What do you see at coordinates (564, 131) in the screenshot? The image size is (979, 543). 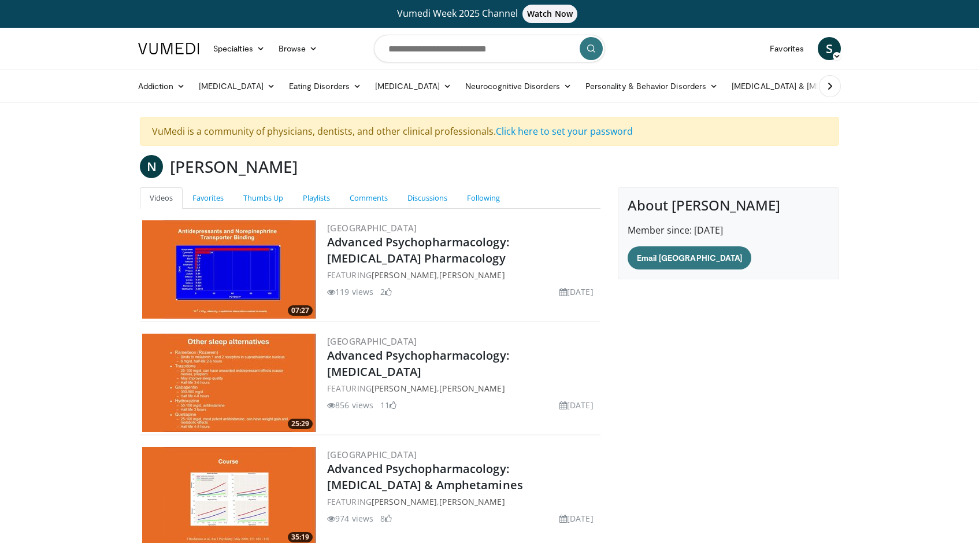 I see `a: Click here to set your password` at bounding box center [564, 131].